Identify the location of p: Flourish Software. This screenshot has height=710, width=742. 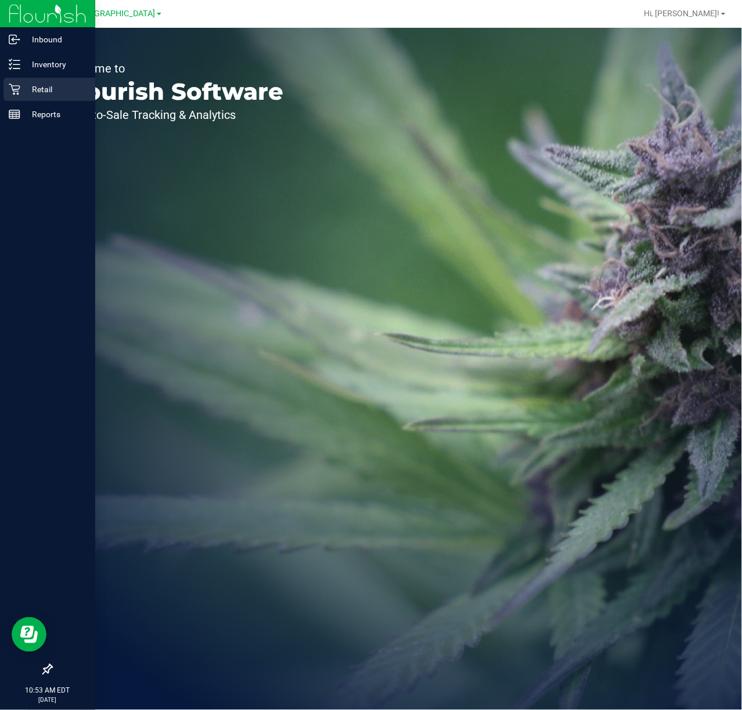
(173, 92).